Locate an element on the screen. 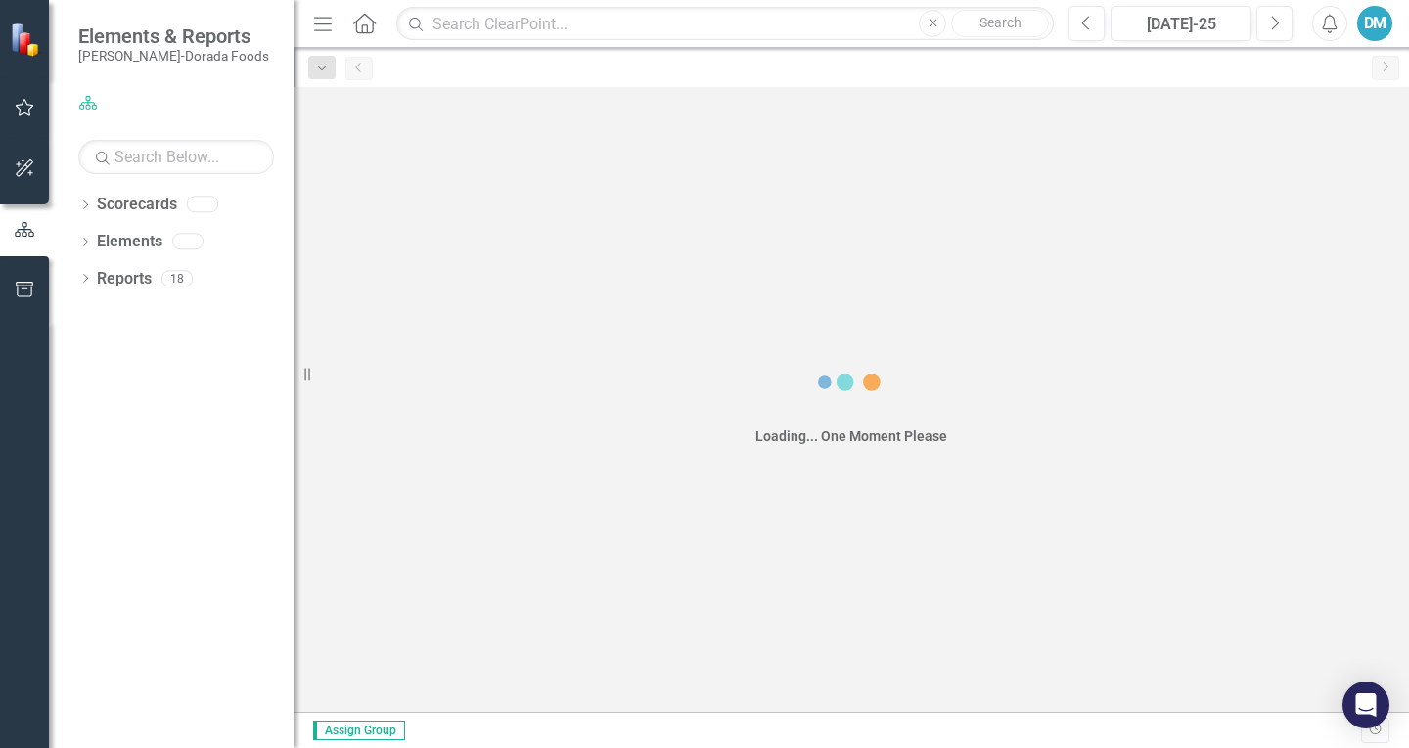 The height and width of the screenshot is (748, 1409). span: Search is located at coordinates (1000, 23).